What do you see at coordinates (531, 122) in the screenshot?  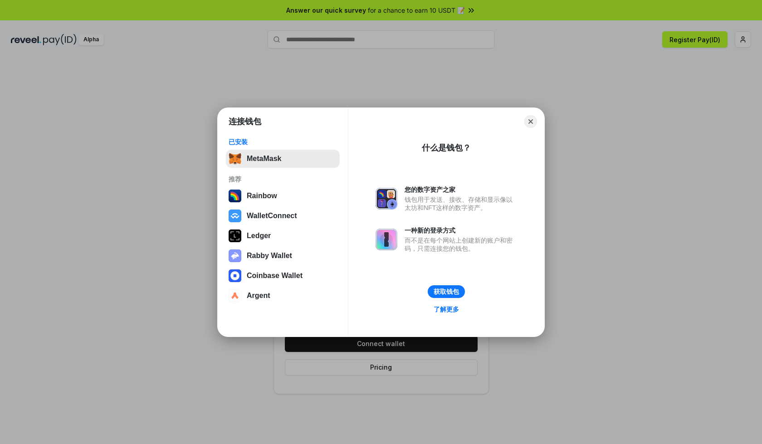 I see `button: Close` at bounding box center [531, 122].